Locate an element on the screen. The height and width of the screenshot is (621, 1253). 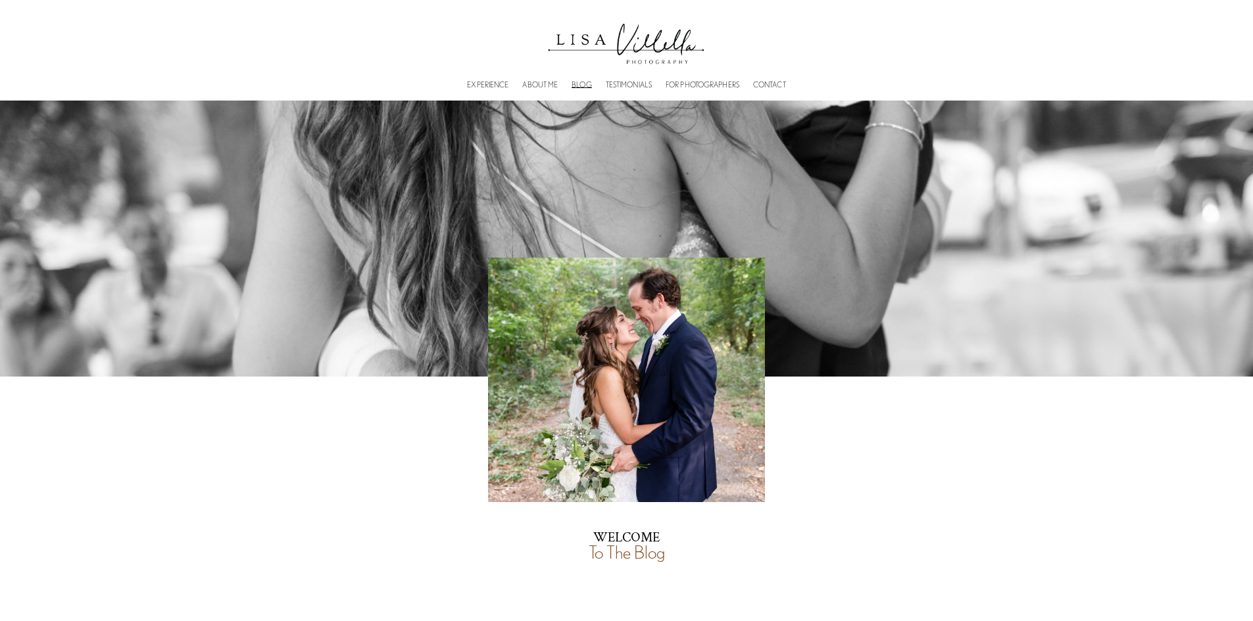
a: ABOUT ME is located at coordinates (540, 85).